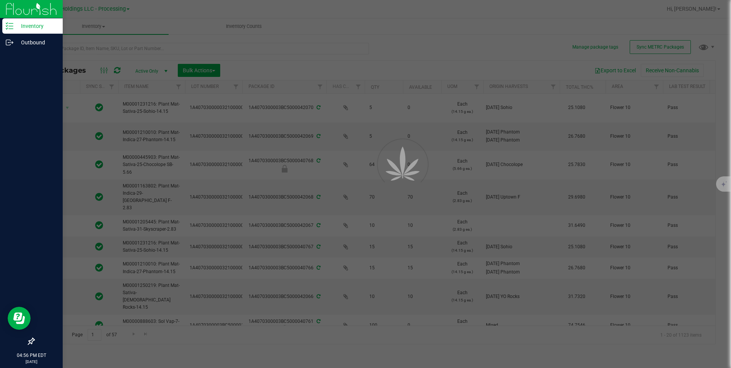 The height and width of the screenshot is (368, 731). Describe the element at coordinates (31, 355) in the screenshot. I see `p: 04:56 PM EDT` at that location.